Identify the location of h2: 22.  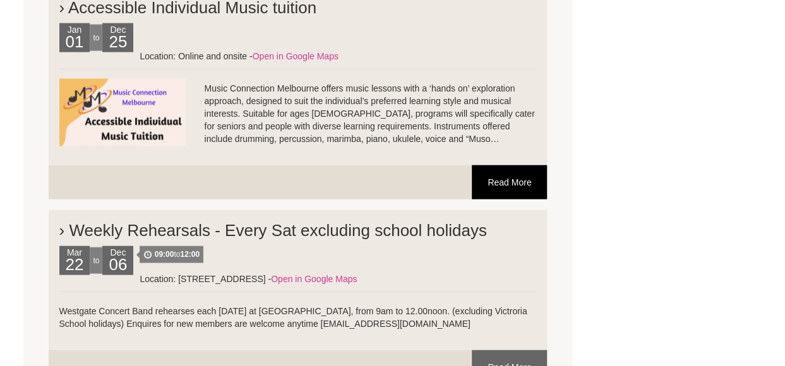
(74, 267).